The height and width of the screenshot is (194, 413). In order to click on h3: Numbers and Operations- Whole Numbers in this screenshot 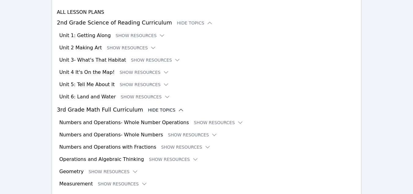, I will do `click(111, 135)`.